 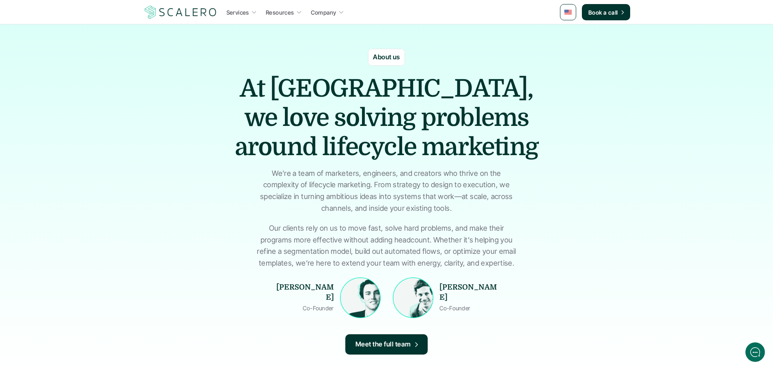 I want to click on a: Book a call, so click(x=606, y=12).